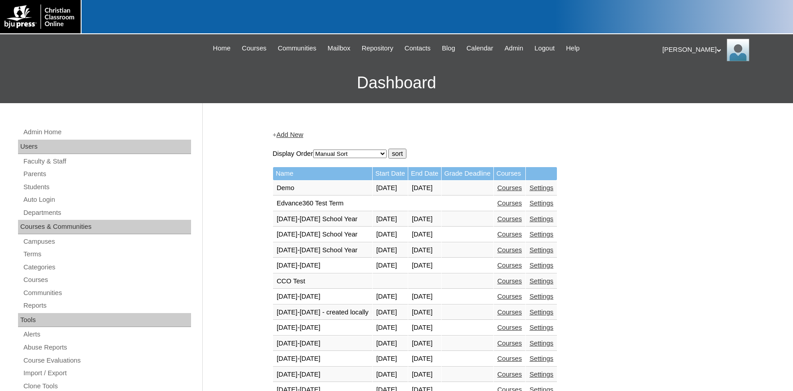 The image size is (793, 391). I want to click on input: sort, so click(397, 154).